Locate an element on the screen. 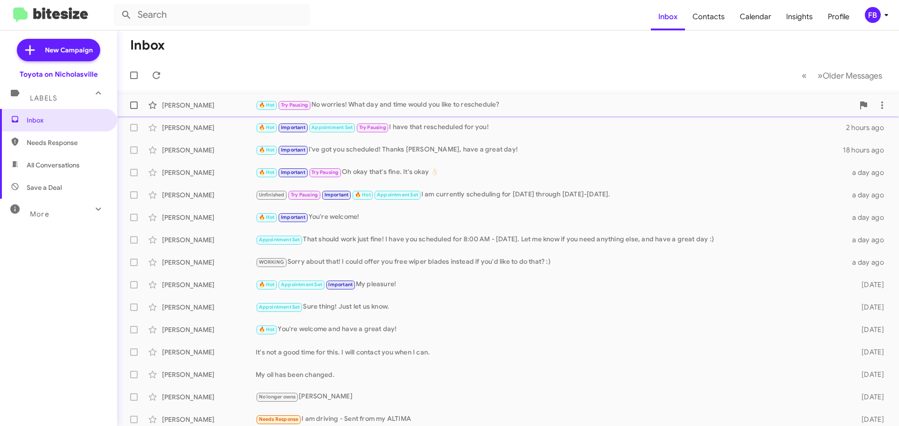 The width and height of the screenshot is (899, 426). a: Profile is located at coordinates (838, 17).